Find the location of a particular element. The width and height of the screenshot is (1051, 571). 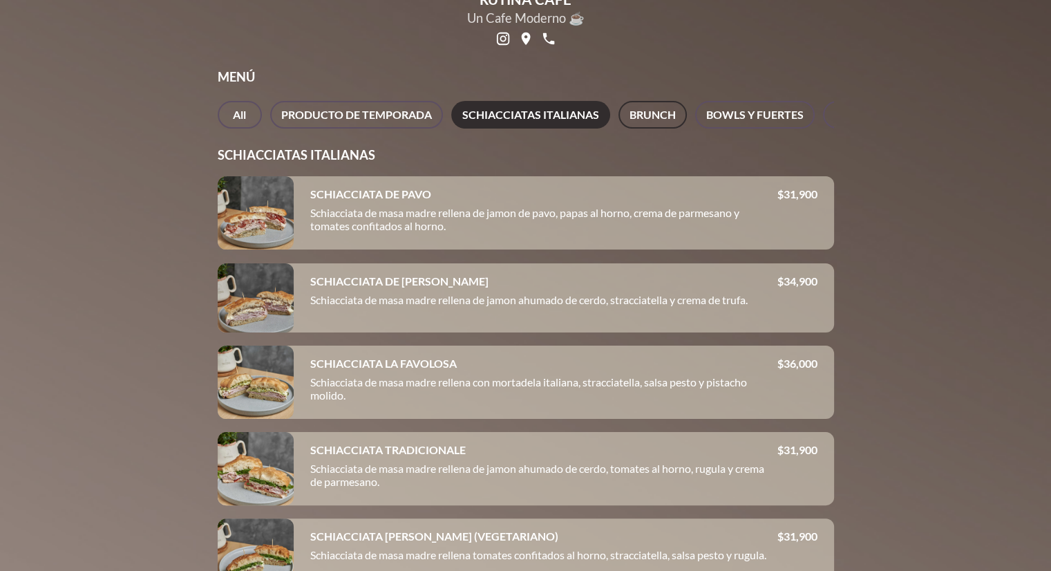

h2: MENÚ is located at coordinates (526, 77).